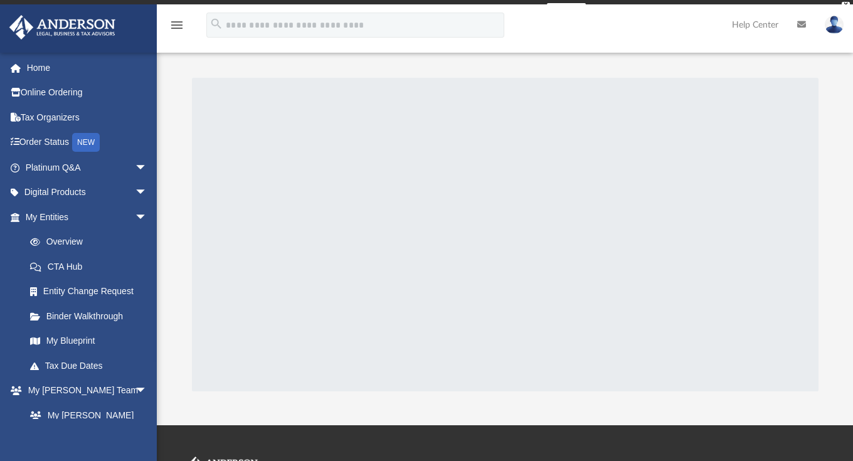  Describe the element at coordinates (88, 341) in the screenshot. I see `a: My Blueprint` at that location.